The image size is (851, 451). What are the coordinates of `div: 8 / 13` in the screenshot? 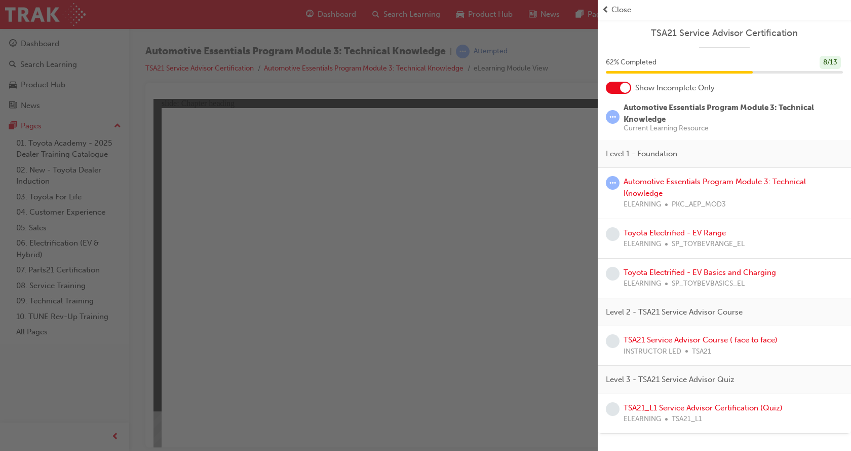 It's located at (831, 62).